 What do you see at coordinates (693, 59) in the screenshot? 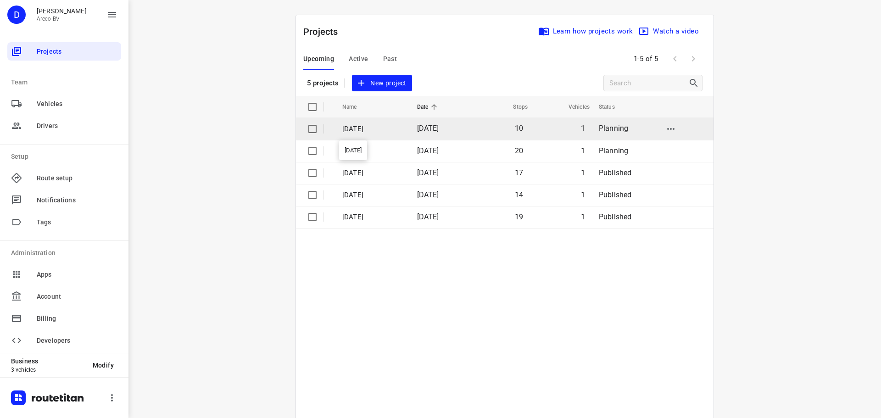
I see `span: Next Page` at bounding box center [693, 59].